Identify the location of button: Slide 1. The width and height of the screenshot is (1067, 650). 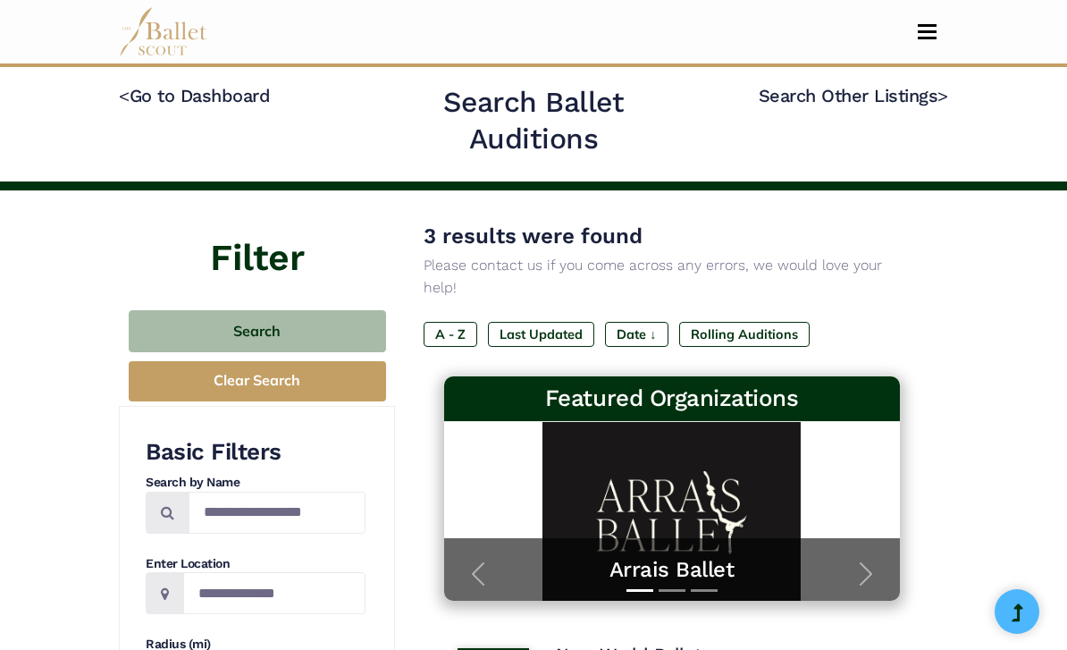
(640, 590).